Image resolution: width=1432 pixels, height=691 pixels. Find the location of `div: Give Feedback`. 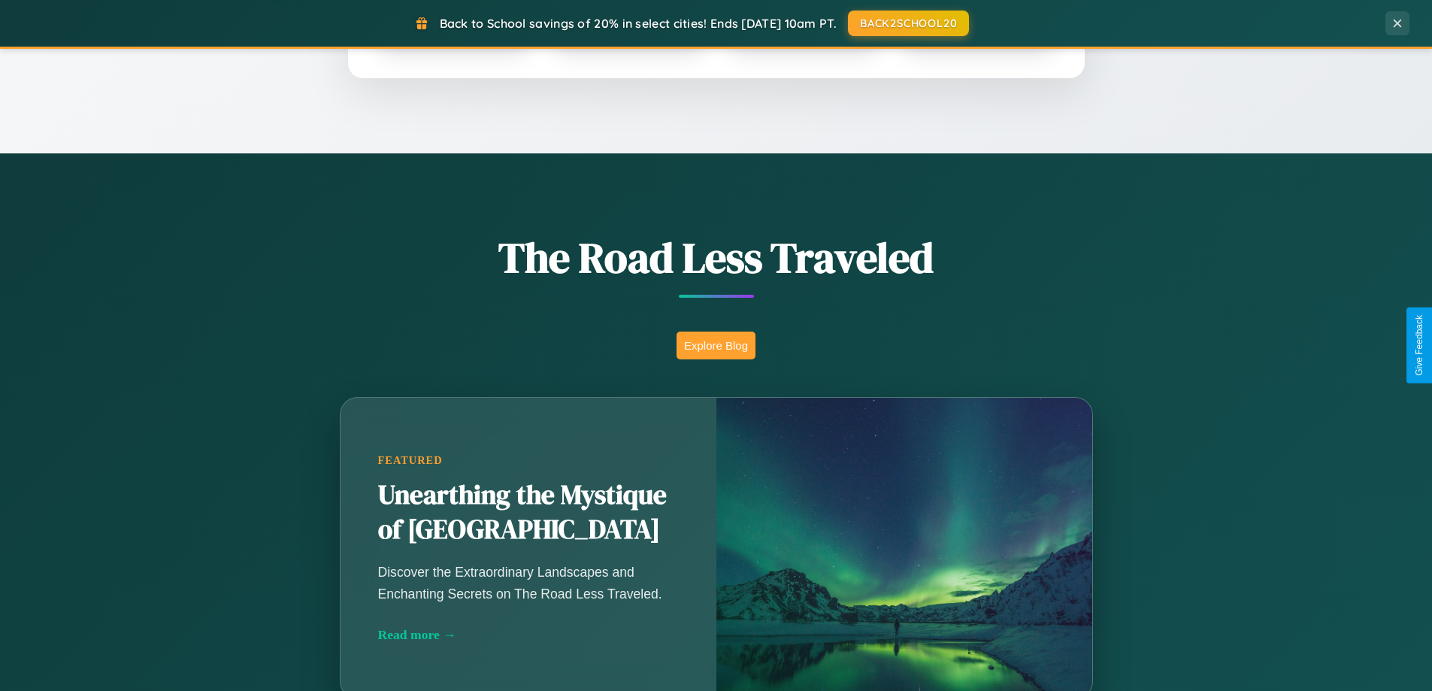

div: Give Feedback is located at coordinates (1419, 345).